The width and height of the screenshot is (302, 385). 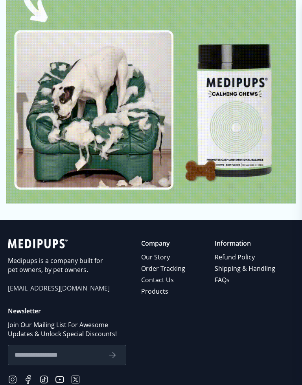 What do you see at coordinates (164, 257) in the screenshot?
I see `a: Our Story` at bounding box center [164, 257].